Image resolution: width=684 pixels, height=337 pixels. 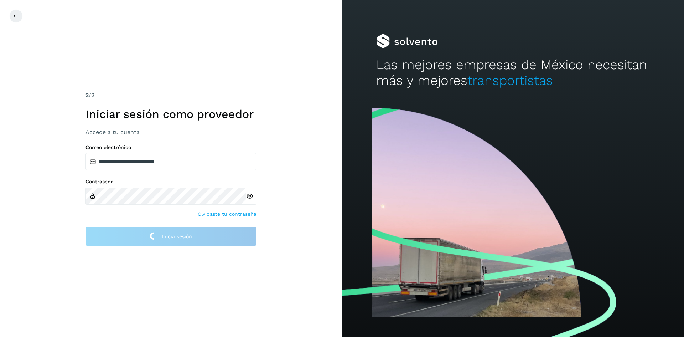 I want to click on h2: Las mejores empresas de México necesitan más y mejores, so click(x=513, y=73).